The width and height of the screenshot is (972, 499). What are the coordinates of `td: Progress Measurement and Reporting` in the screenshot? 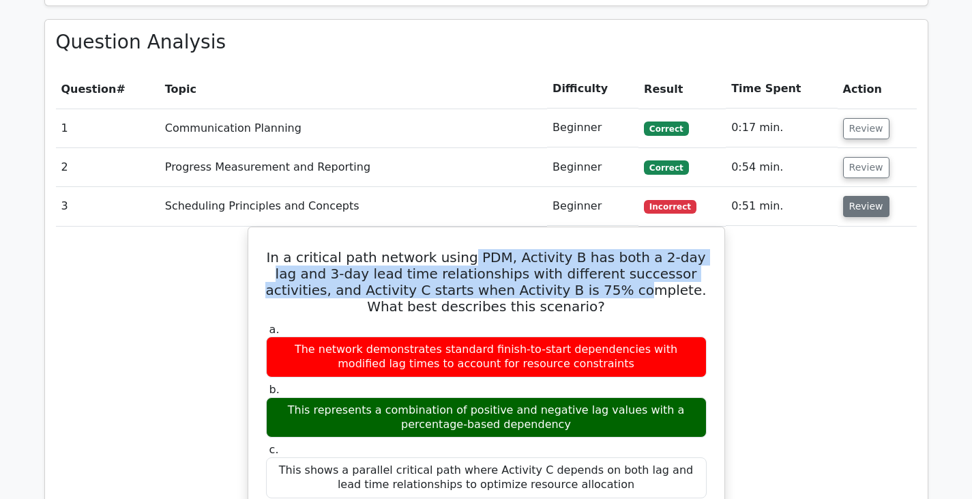 It's located at (353, 167).